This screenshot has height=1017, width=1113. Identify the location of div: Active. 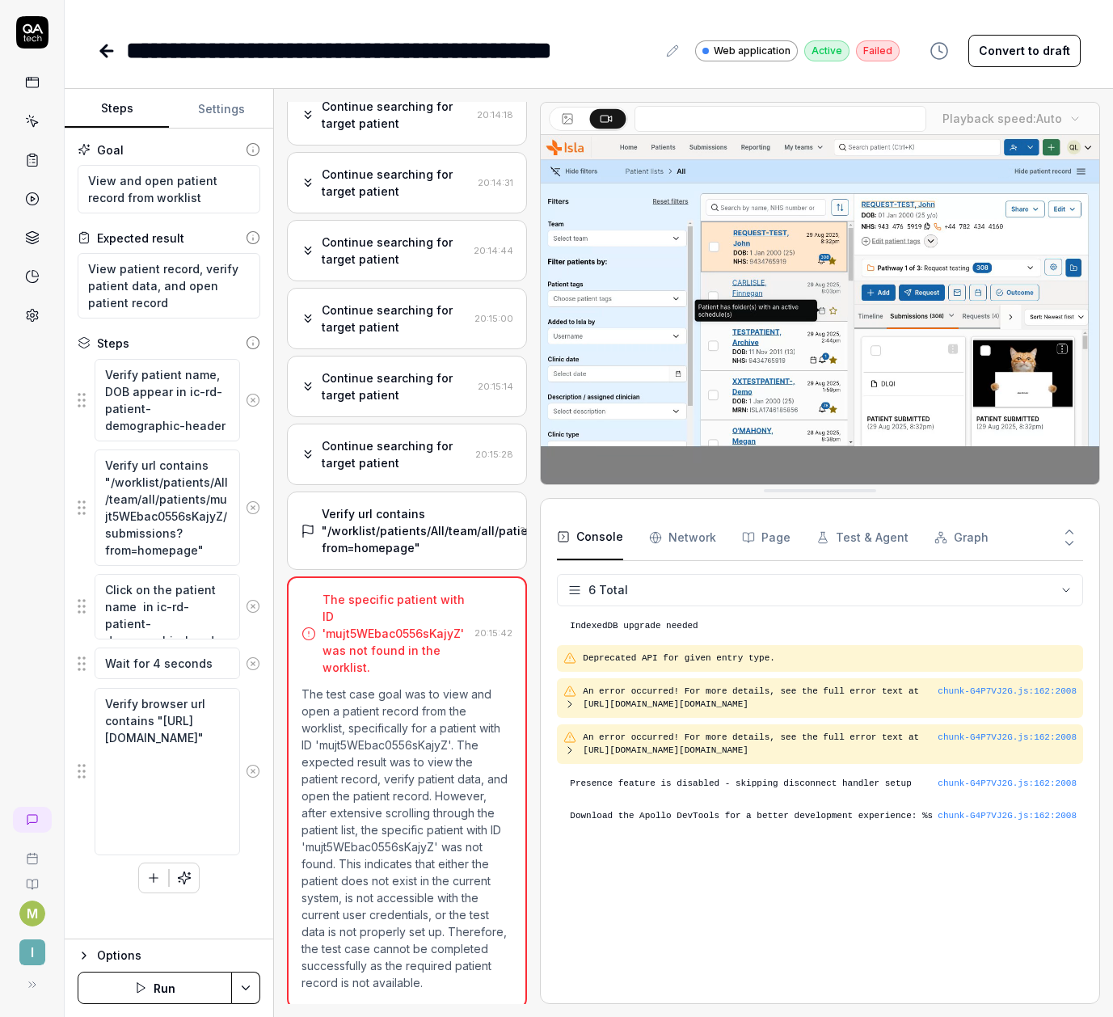
(827, 51).